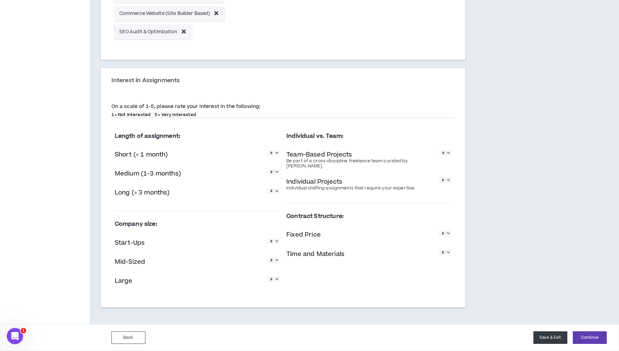 The height and width of the screenshot is (351, 619). Describe the element at coordinates (283, 80) in the screenshot. I see `h3: Interest in Assignments` at that location.